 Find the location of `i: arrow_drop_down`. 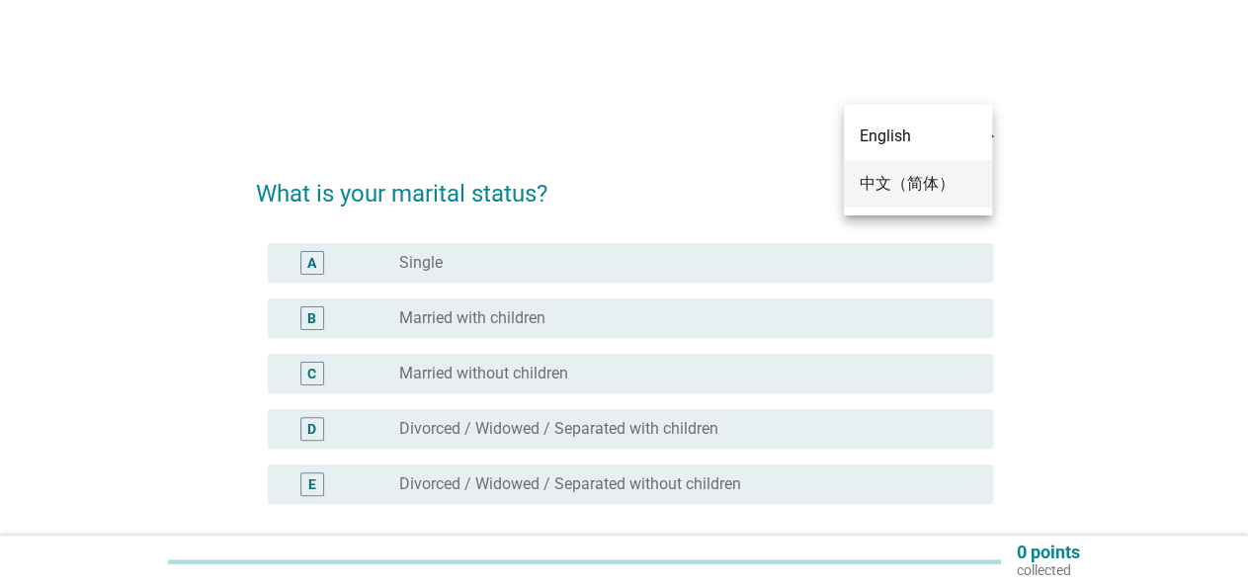

i: arrow_drop_down is located at coordinates (981, 121).